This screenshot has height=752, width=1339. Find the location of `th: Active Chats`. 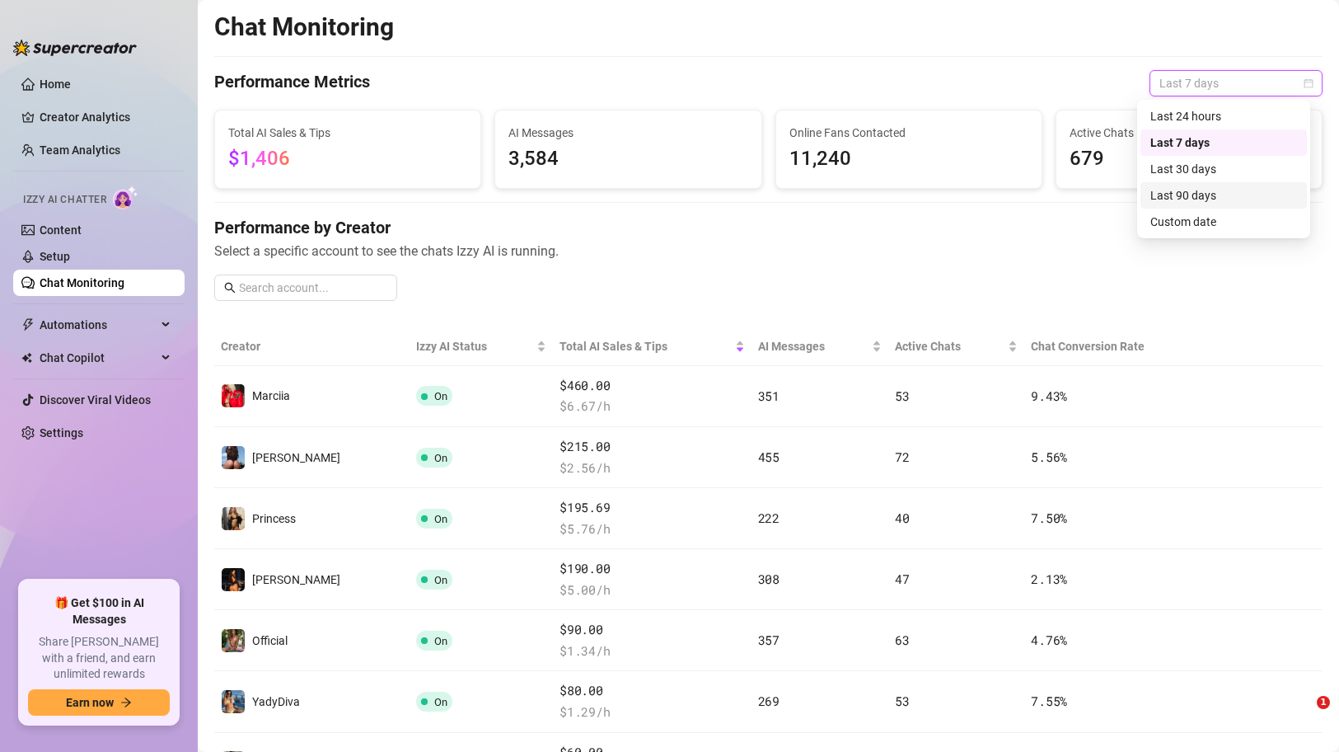

th: Active Chats is located at coordinates (956, 346).